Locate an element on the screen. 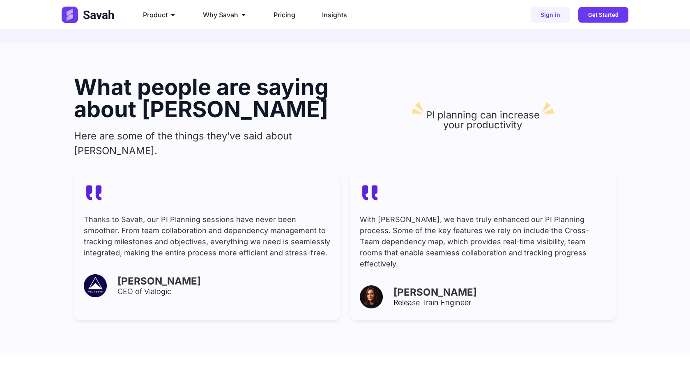 Image resolution: width=690 pixels, height=382 pixels. p: Thanks to Savah, our PI Planning sessions have never been smoother. From team collaboration and d... is located at coordinates (207, 236).